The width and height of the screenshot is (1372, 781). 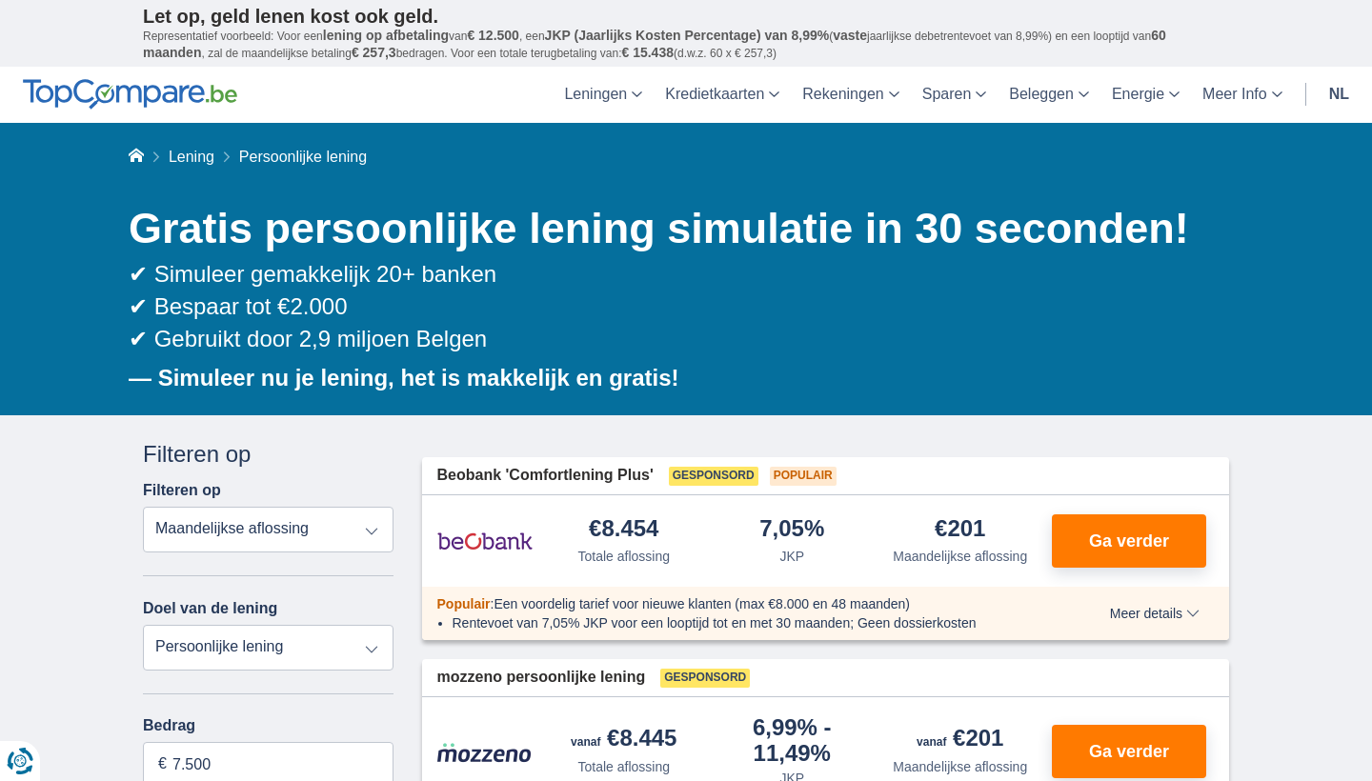 What do you see at coordinates (647, 52) in the screenshot?
I see `span: € 15.438` at bounding box center [647, 52].